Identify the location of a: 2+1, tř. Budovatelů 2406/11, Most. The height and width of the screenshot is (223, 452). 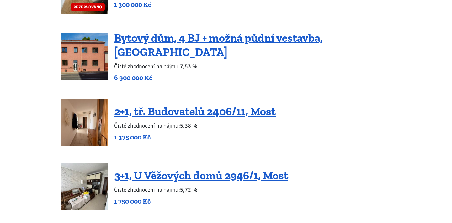
(195, 111).